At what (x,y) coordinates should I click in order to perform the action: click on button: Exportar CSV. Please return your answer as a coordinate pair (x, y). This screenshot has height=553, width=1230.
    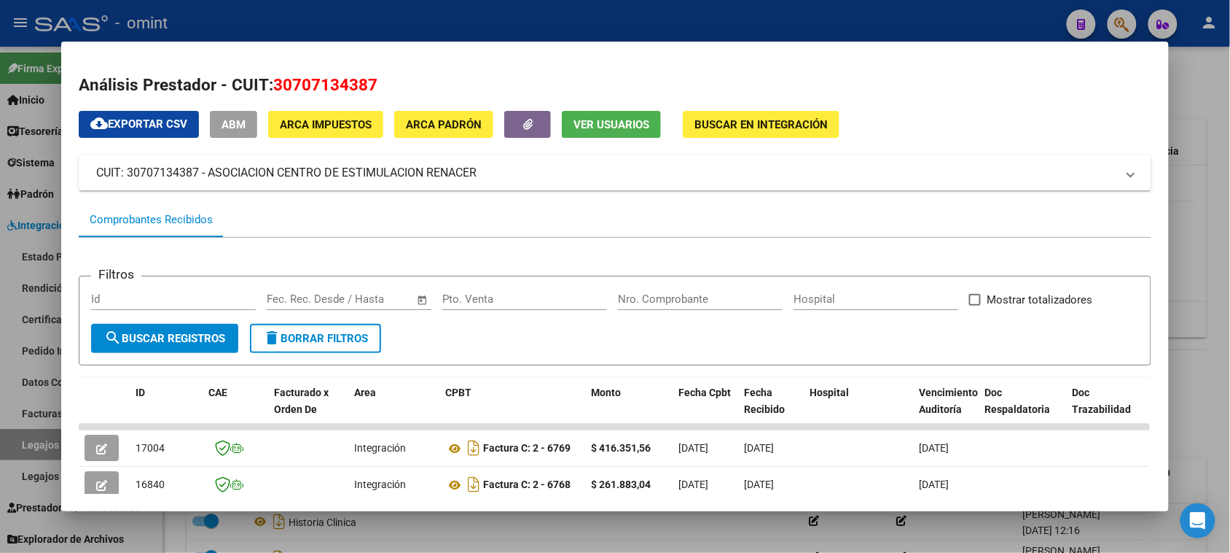
    Looking at the image, I should click on (138, 124).